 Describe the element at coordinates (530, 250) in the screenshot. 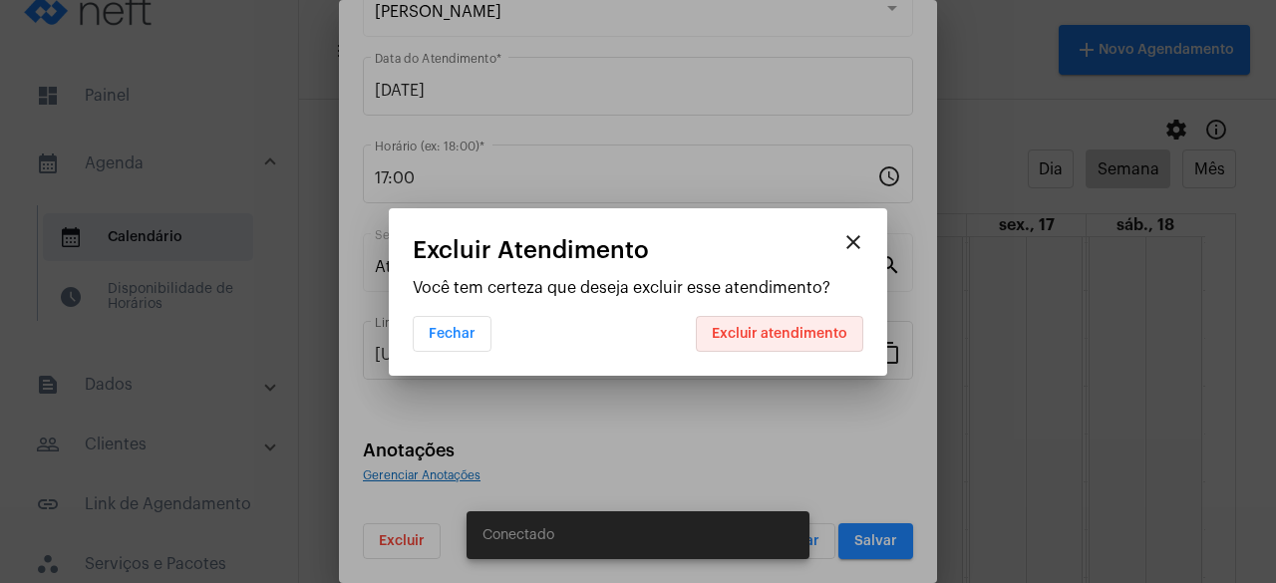

I see `span: Excluir Atendimento` at that location.